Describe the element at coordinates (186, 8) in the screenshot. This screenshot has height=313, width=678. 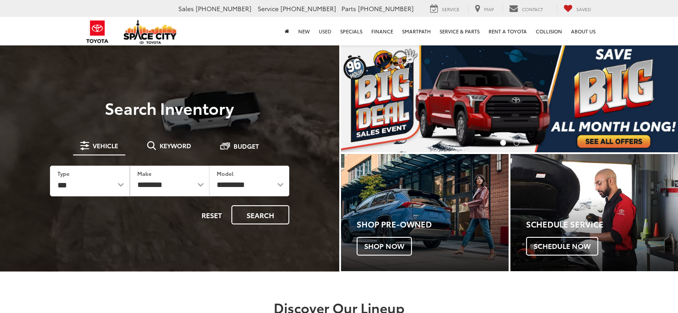
I see `span: Sales` at that location.